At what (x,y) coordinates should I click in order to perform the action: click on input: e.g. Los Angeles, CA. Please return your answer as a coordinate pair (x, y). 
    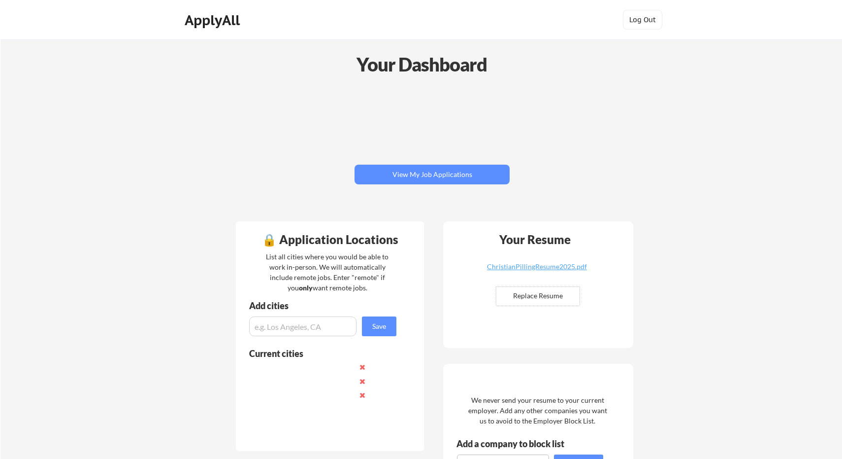
    Looking at the image, I should click on (303, 326).